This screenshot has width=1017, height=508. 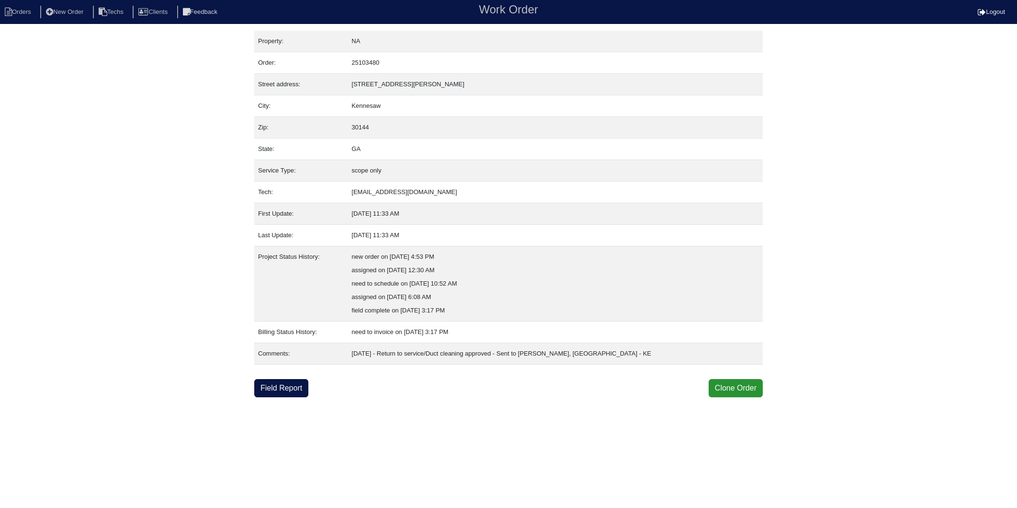 I want to click on li: Techs, so click(x=112, y=12).